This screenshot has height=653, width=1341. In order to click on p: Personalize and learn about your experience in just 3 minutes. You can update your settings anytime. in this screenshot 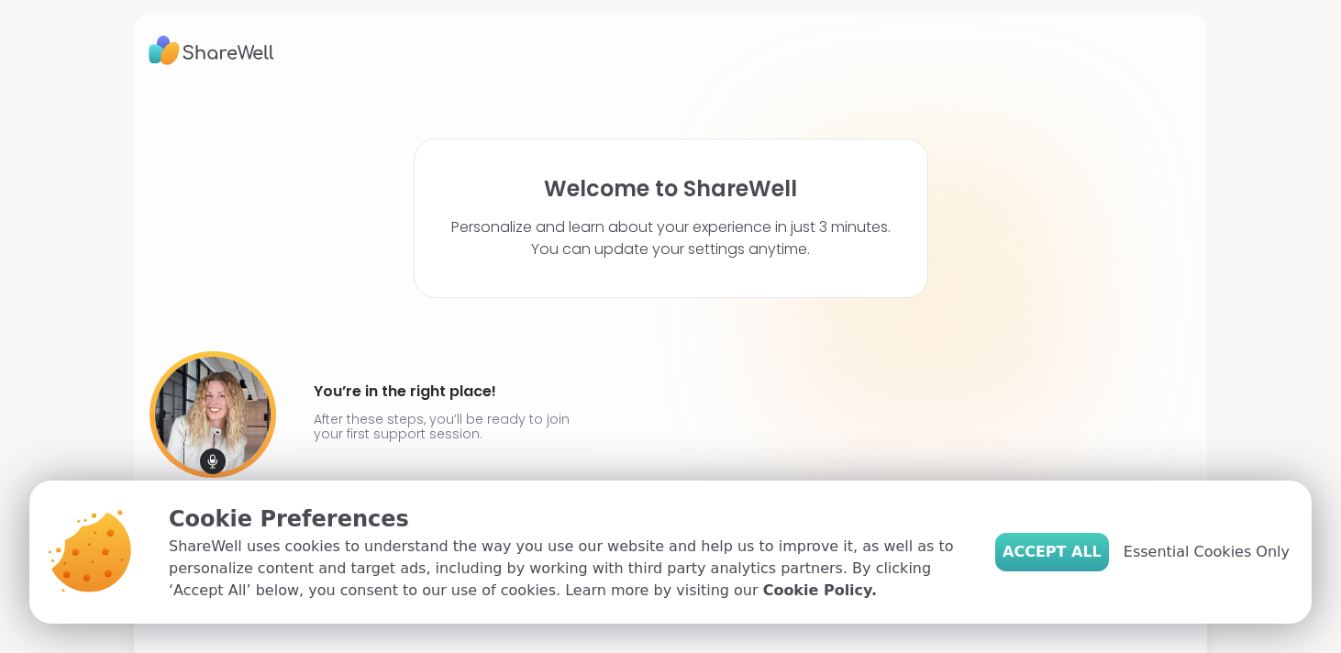, I will do `click(670, 238)`.